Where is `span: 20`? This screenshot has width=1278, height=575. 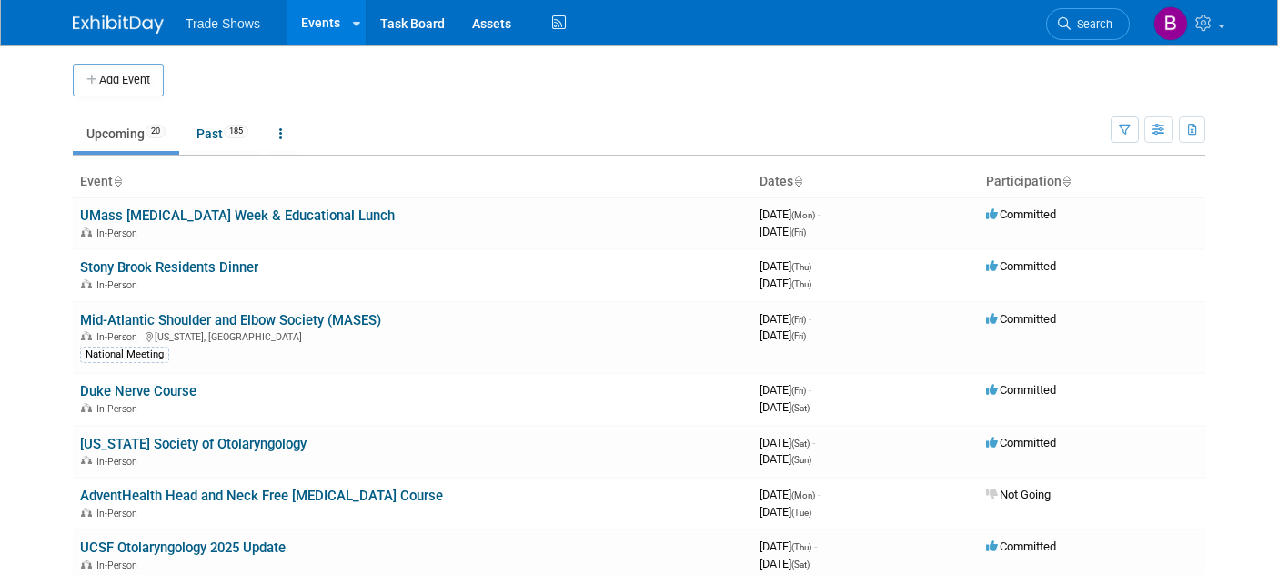 span: 20 is located at coordinates (156, 131).